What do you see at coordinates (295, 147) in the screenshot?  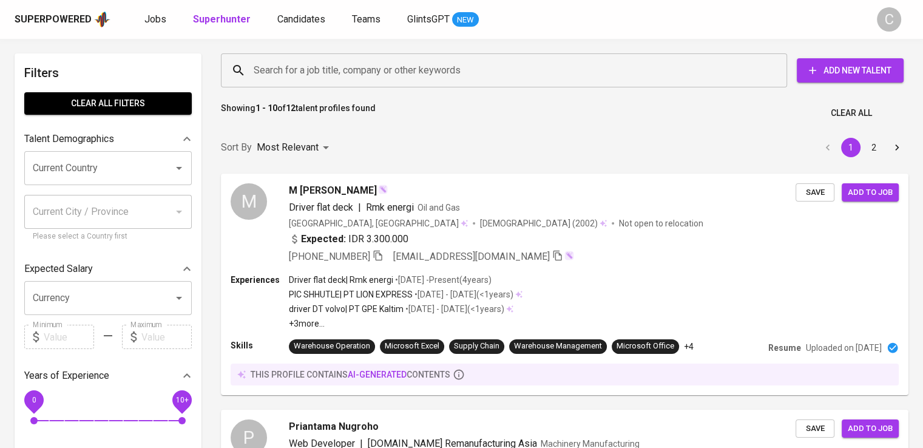 I see `div: Most Relevant` at bounding box center [295, 147].